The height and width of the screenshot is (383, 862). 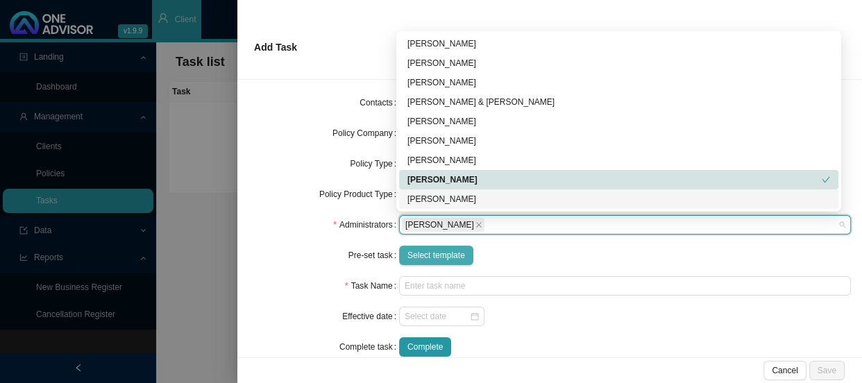 What do you see at coordinates (826, 180) in the screenshot?
I see `span: check` at bounding box center [826, 180].